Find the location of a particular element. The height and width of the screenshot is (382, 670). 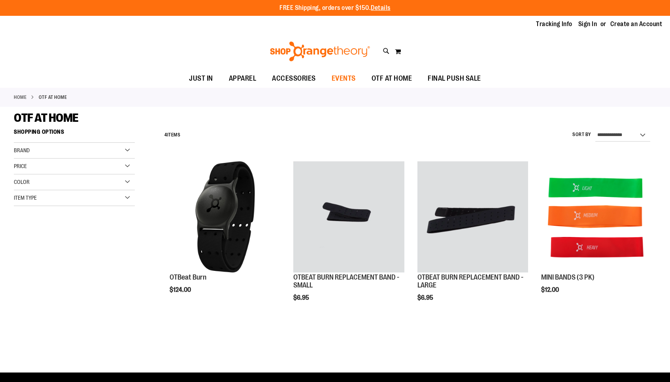

span: 4 is located at coordinates (166, 135).